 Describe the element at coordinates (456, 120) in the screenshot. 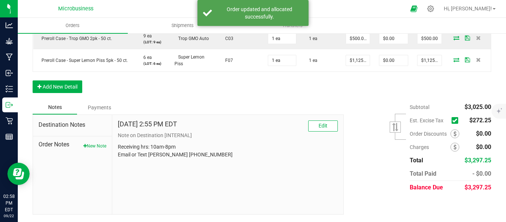

I see `span: Calculate excise tax` at that location.